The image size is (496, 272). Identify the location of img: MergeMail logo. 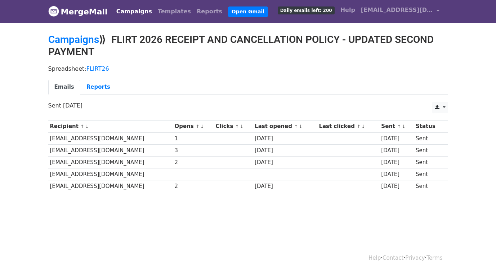
(54, 11).